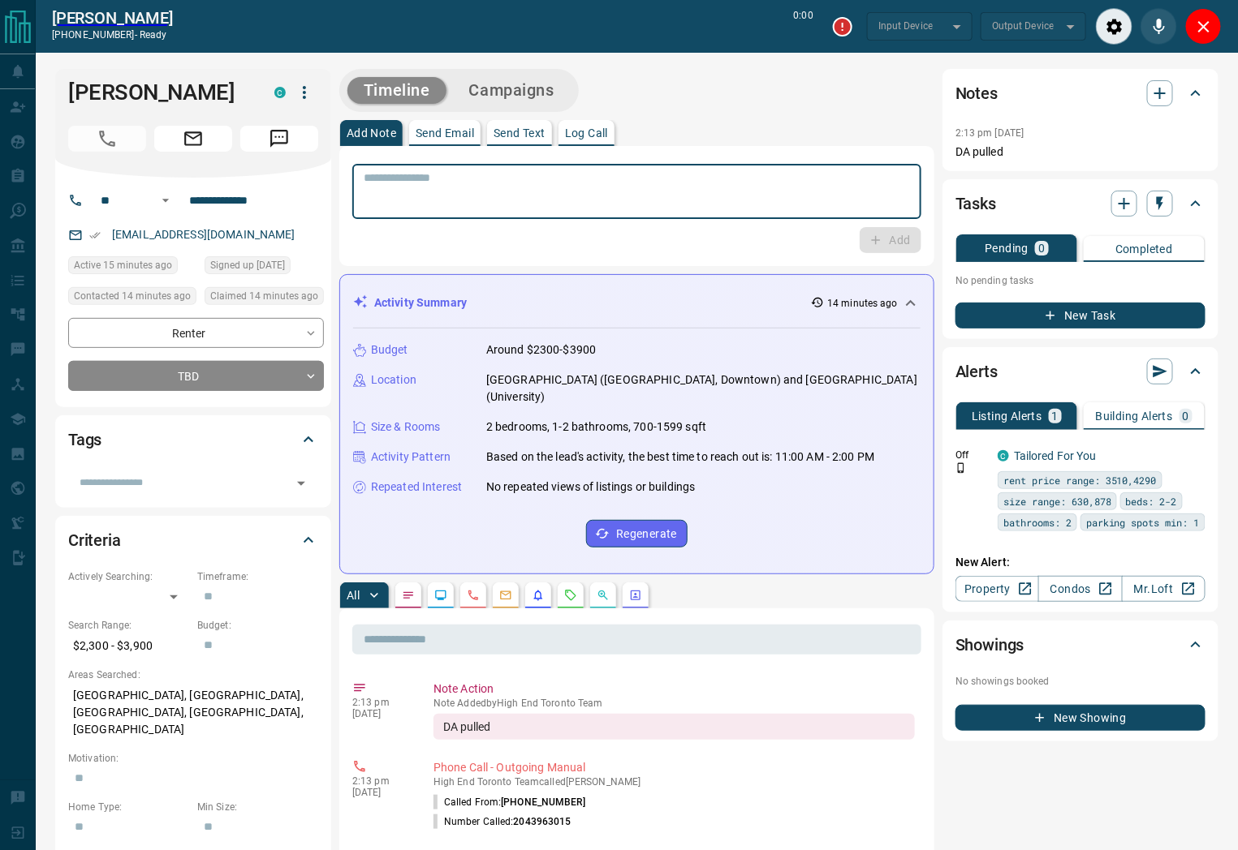 Image resolution: width=1238 pixels, height=850 pixels. Describe the element at coordinates (441, 596) in the screenshot. I see `svg: Lead Browsing Activity` at that location.